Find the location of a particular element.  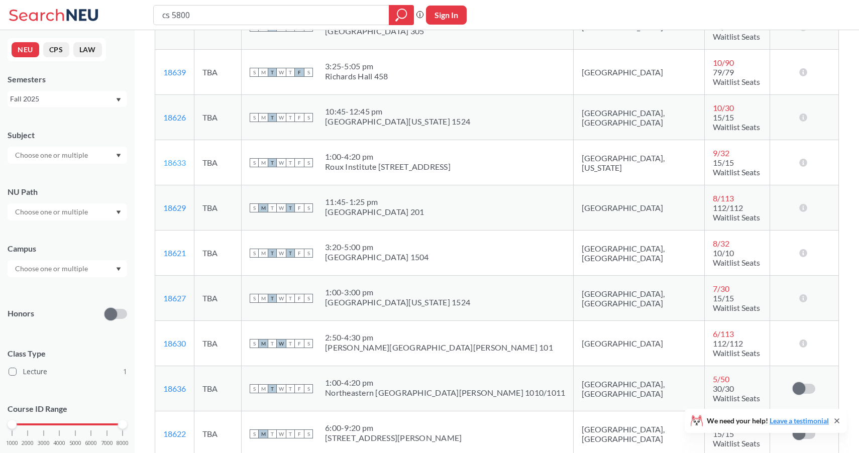

span: 7000 is located at coordinates (107, 443).